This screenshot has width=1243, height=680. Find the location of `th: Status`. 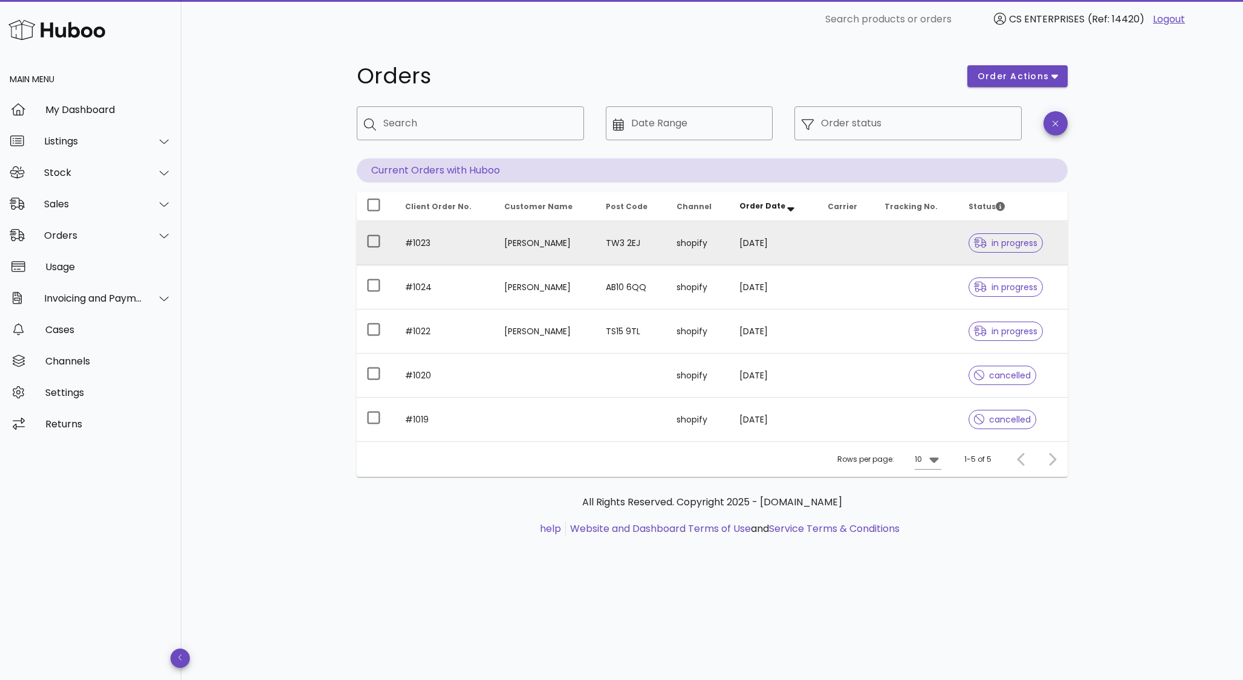

th: Status is located at coordinates (1013, 207).